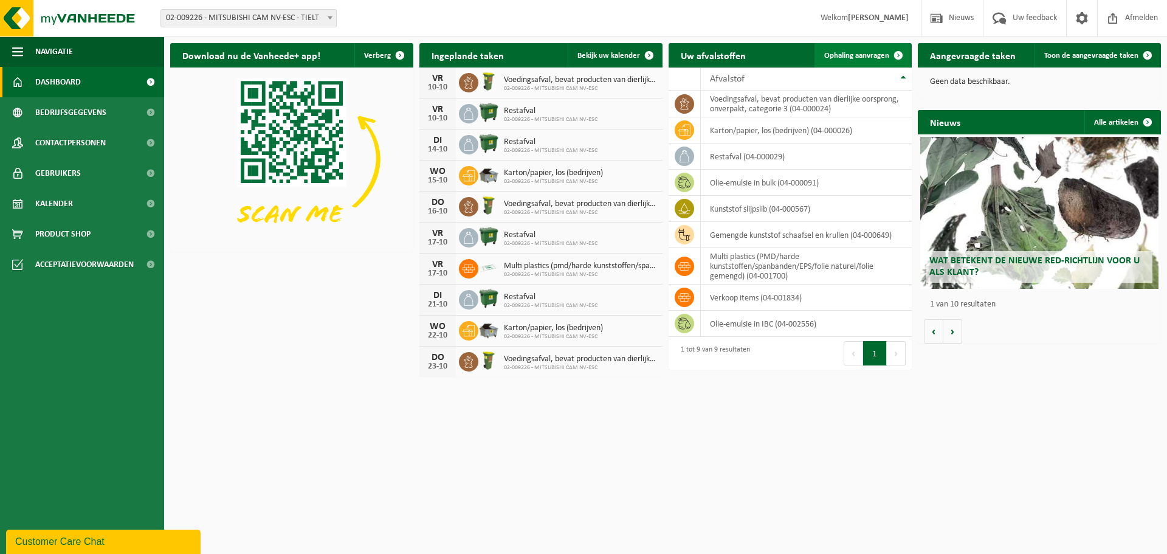 Image resolution: width=1167 pixels, height=554 pixels. What do you see at coordinates (489, 268) in the screenshot?
I see `img: LP-SK-00500-LPE-16` at bounding box center [489, 268].